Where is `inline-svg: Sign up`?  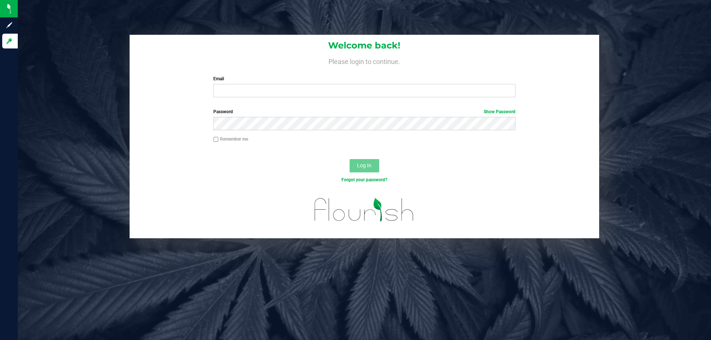
inline-svg: Sign up is located at coordinates (9, 25).